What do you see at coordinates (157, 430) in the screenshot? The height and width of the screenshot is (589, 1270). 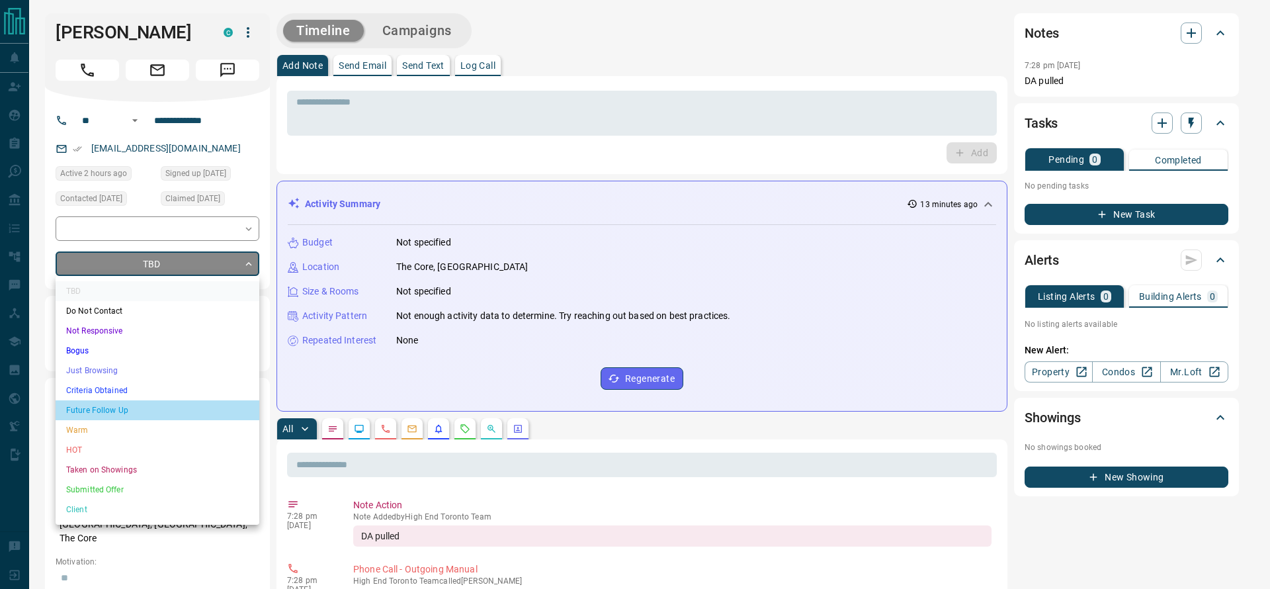 I see `li: Warm` at bounding box center [157, 430].